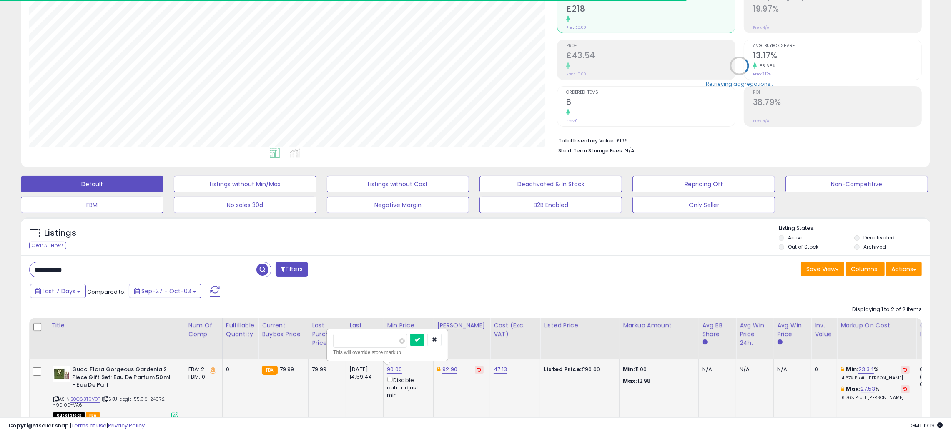  What do you see at coordinates (398, 205) in the screenshot?
I see `button: Negative Margin` at bounding box center [398, 205].